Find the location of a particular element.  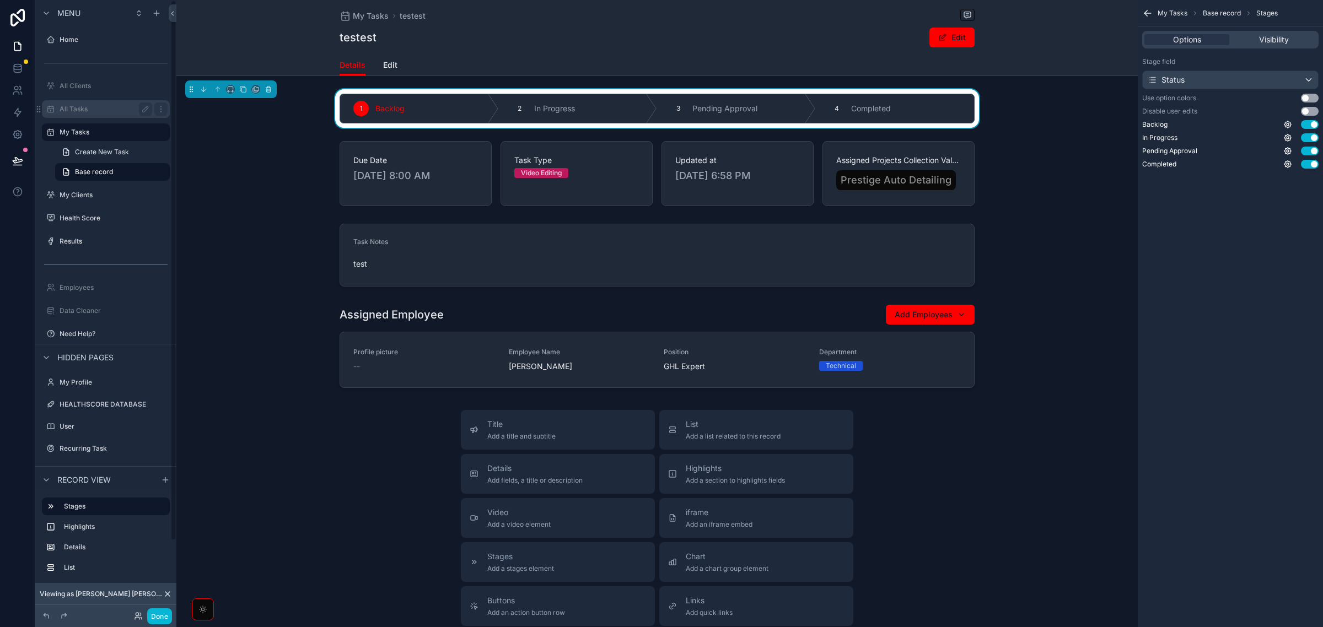

label: All Tasks is located at coordinates (104, 109).